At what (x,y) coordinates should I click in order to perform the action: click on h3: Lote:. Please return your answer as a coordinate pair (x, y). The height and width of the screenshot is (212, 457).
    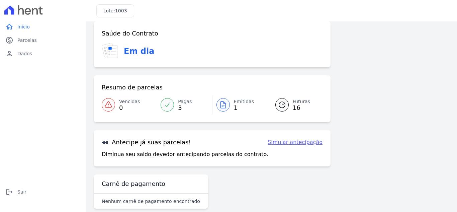
    Looking at the image, I should click on (115, 11).